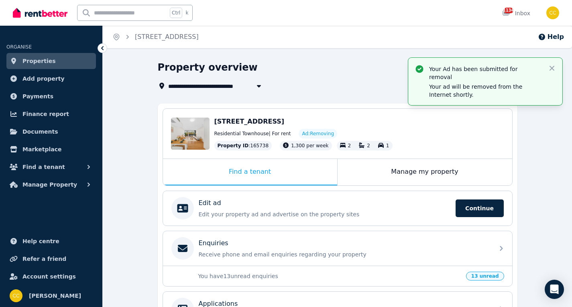 Image resolution: width=572 pixels, height=307 pixels. I want to click on div: Open Intercom Messenger, so click(554, 289).